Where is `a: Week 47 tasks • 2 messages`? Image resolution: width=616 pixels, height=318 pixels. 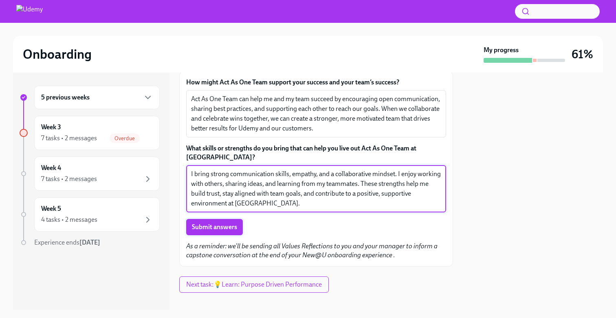
a: Week 47 tasks • 2 messages is located at coordinates (90, 174).